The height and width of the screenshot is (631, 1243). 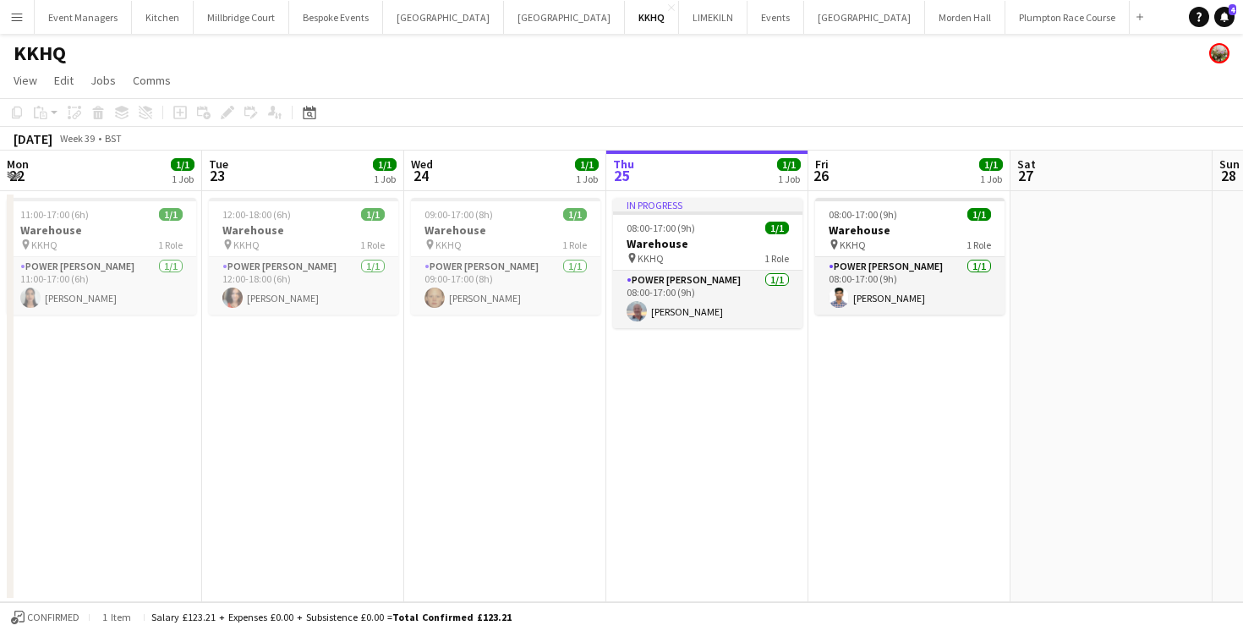 I want to click on div: Salary £123.21 + Expenses £0.00 + Subsistence £0.00 =, so click(x=332, y=617).